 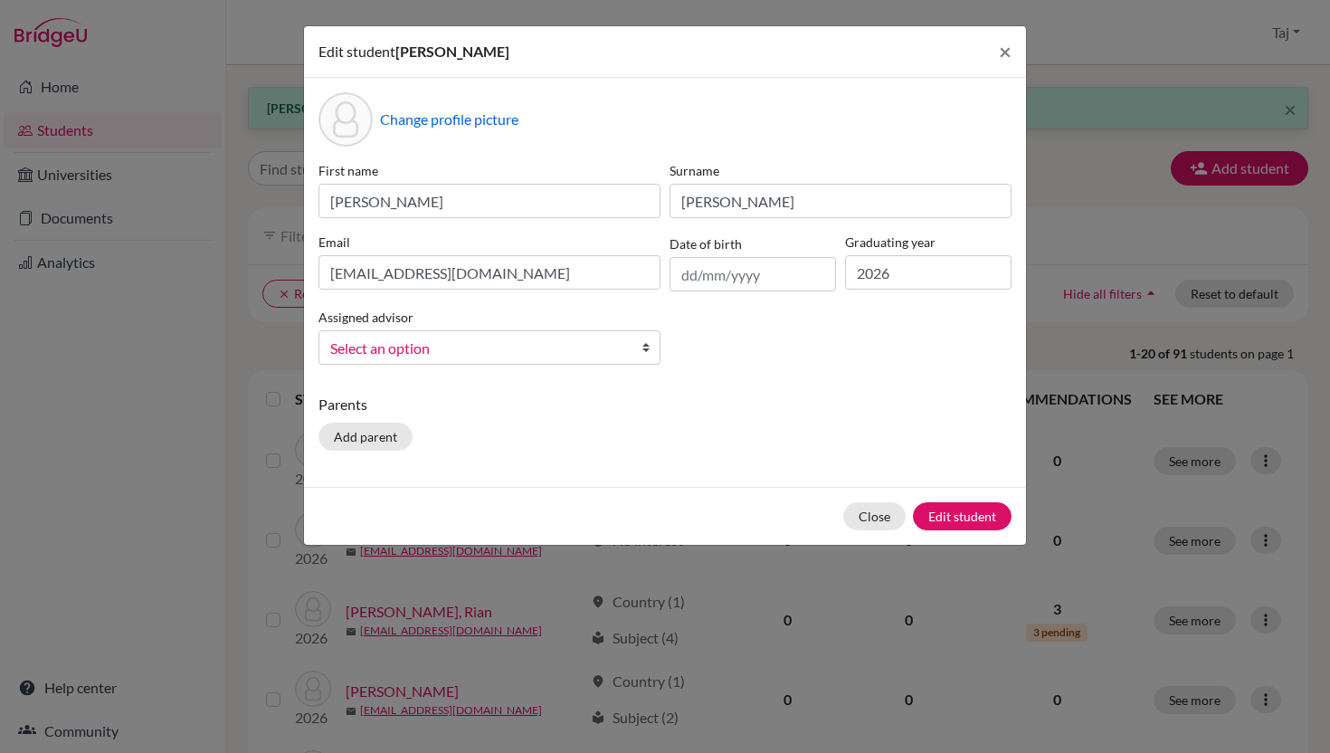 What do you see at coordinates (489, 170) in the screenshot?
I see `label: First name` at bounding box center [489, 170].